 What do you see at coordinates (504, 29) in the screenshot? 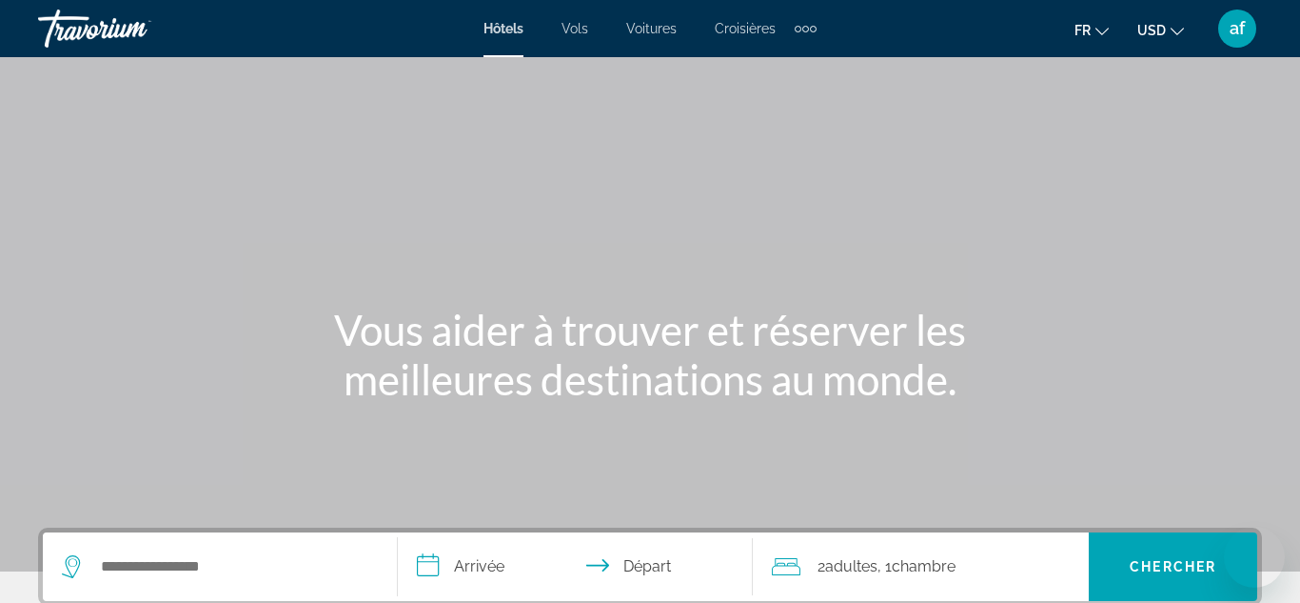
I see `span: Hôtels` at bounding box center [504, 29].